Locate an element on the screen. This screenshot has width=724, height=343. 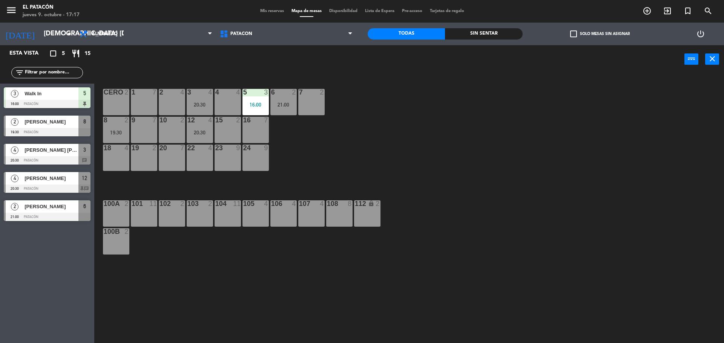
div: 19 is located at coordinates (132, 148).